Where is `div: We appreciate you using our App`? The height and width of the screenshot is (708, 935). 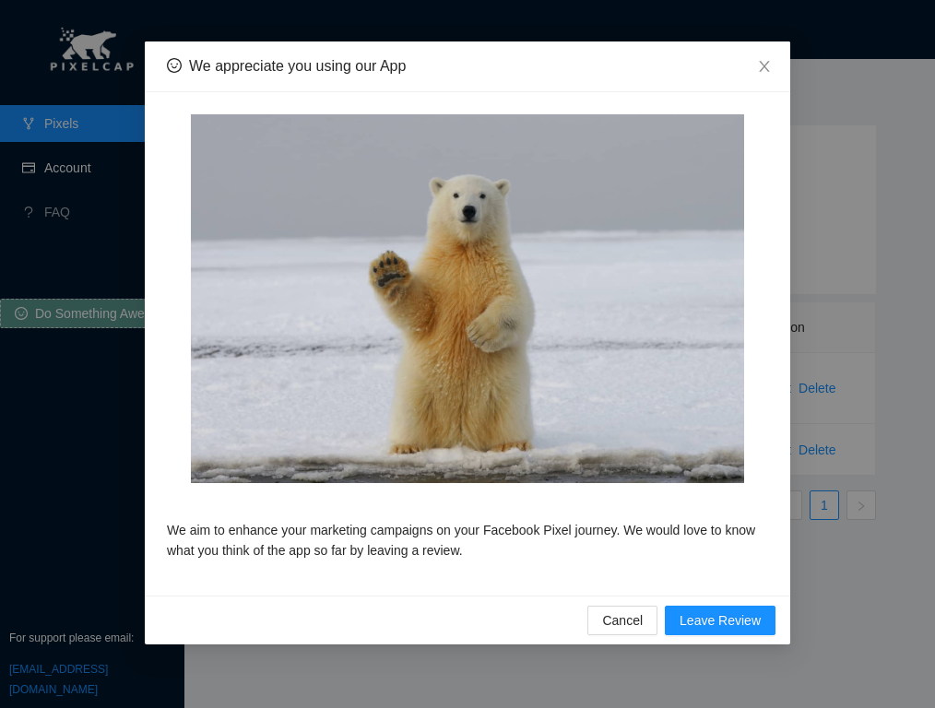 div: We appreciate you using our App is located at coordinates (297, 66).